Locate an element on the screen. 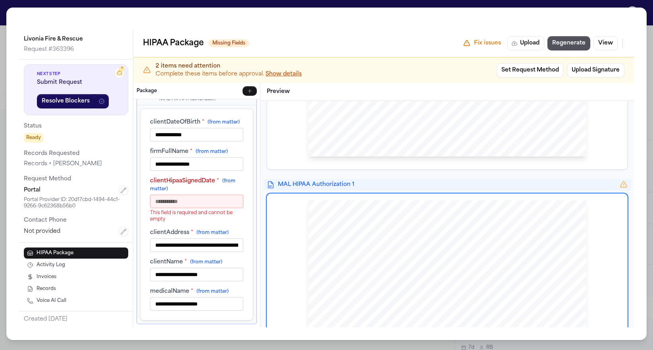  div: Portal Provider ID: 20d17cbd-1494-44c1-9266-9c62368b56b0 is located at coordinates (76, 203).